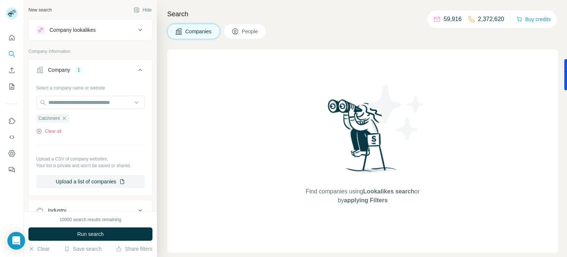 The height and width of the screenshot is (257, 567). Describe the element at coordinates (49, 118) in the screenshot. I see `span: Catchment` at that location.